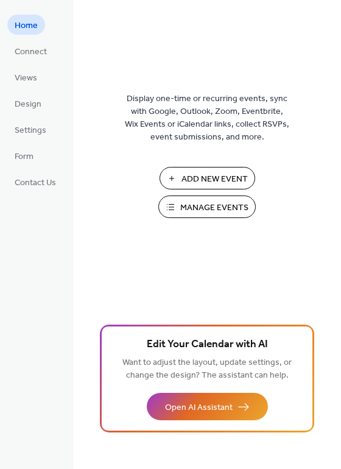  Describe the element at coordinates (28, 104) in the screenshot. I see `span: Design` at that location.